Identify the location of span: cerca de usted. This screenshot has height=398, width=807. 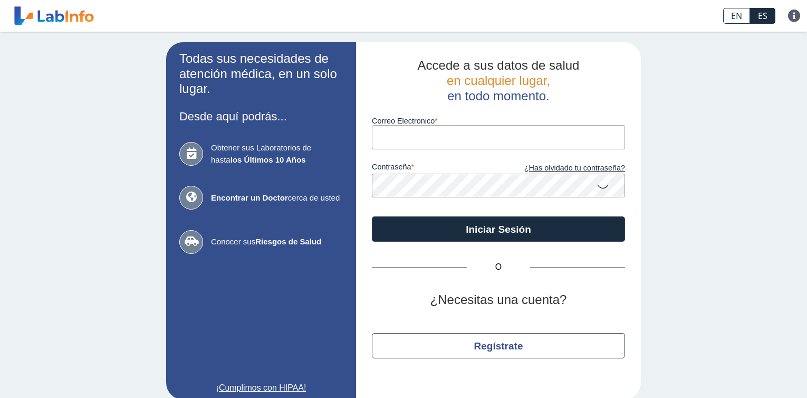
(277, 198).